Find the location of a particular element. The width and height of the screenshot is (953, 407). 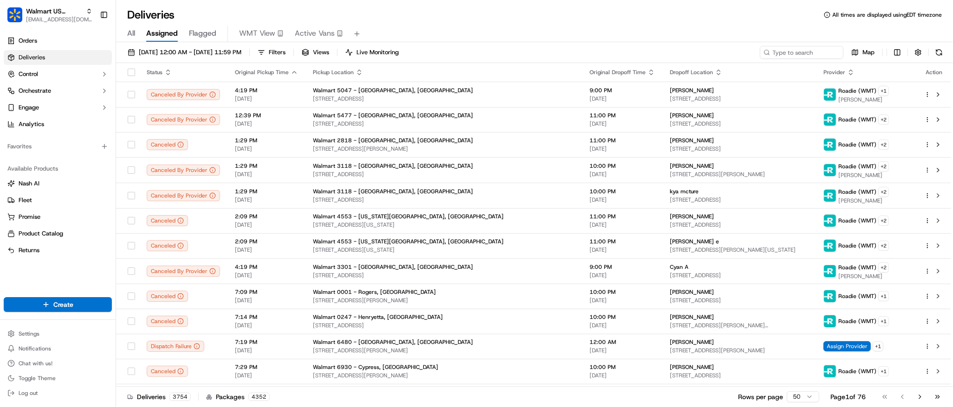

button: Live Monitoring is located at coordinates (372, 52).